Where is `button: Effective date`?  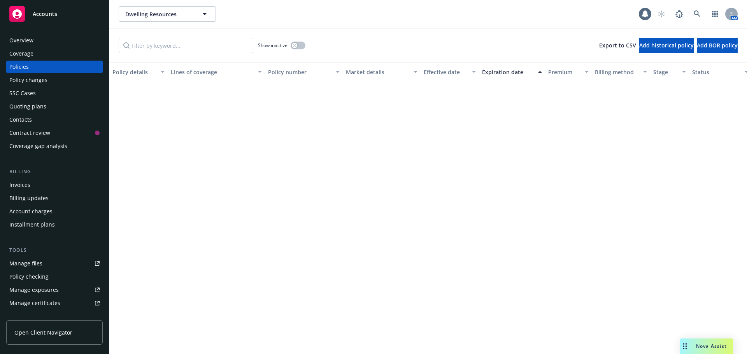
button: Effective date is located at coordinates (450, 72).